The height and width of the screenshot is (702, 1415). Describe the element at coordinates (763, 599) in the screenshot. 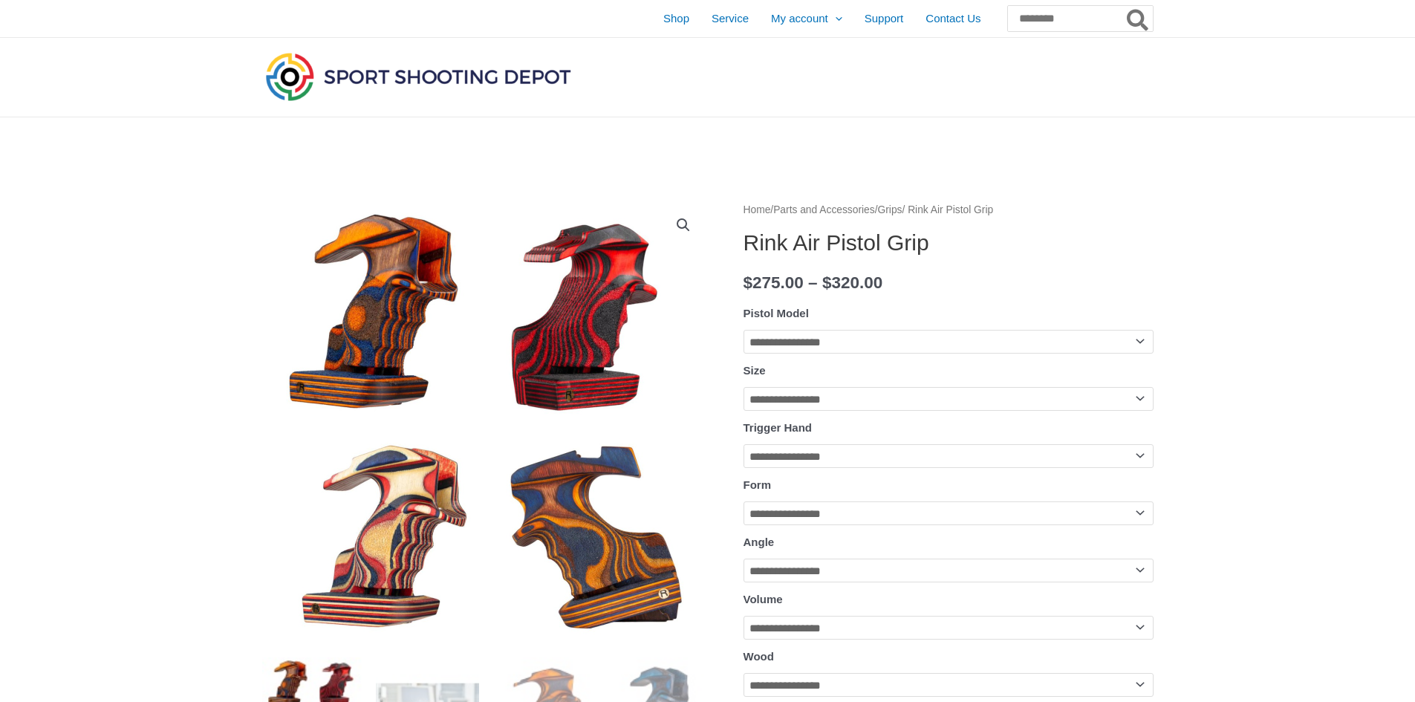

I see `label: Volume` at that location.